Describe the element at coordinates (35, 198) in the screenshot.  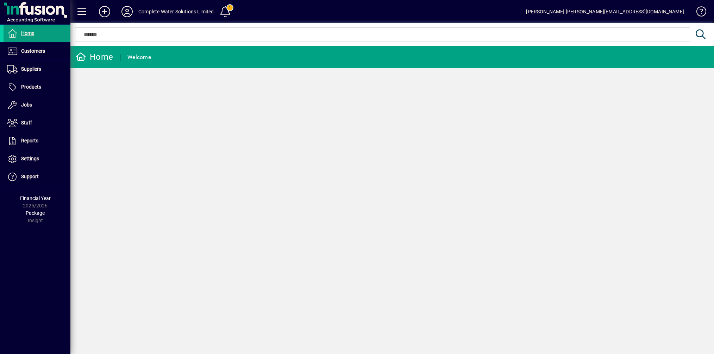
I see `span: Financial Year` at that location.